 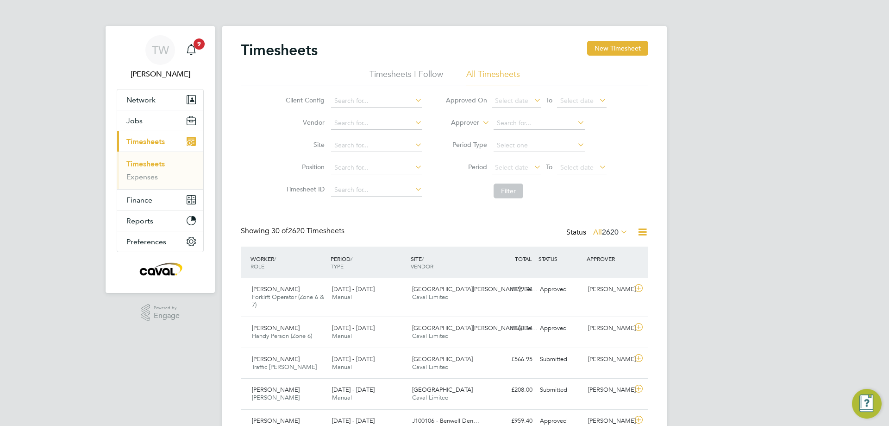 What do you see at coordinates (610, 232) in the screenshot?
I see `span: 2620` at bounding box center [610, 232].